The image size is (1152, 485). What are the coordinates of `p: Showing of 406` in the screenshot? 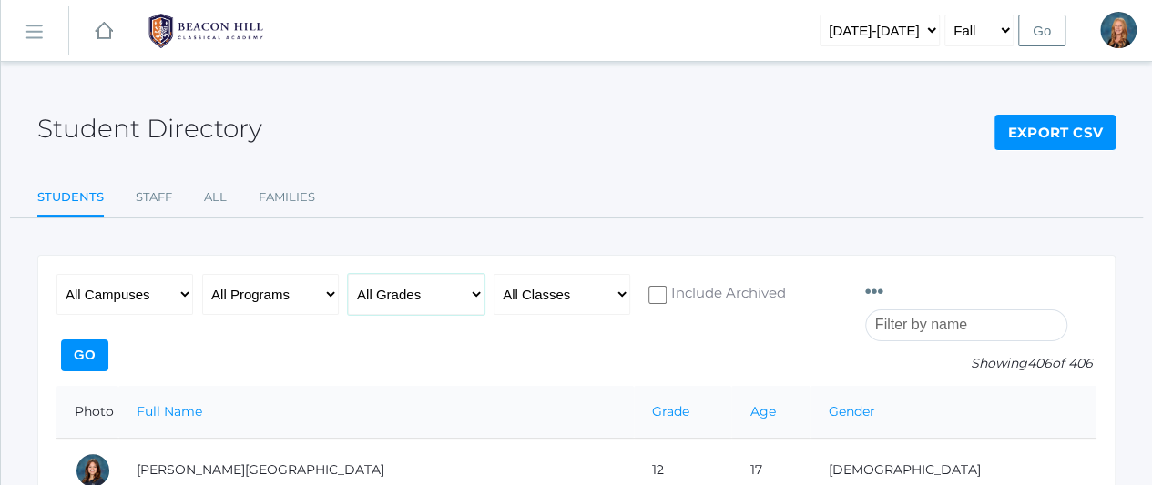 It's located at (981, 363).